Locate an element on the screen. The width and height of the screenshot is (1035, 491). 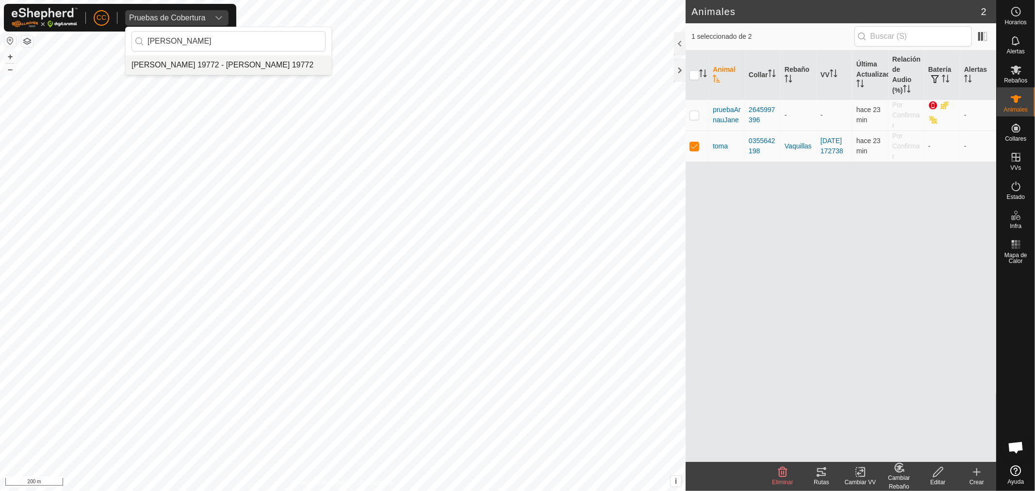
th: Batería is located at coordinates (942, 75).